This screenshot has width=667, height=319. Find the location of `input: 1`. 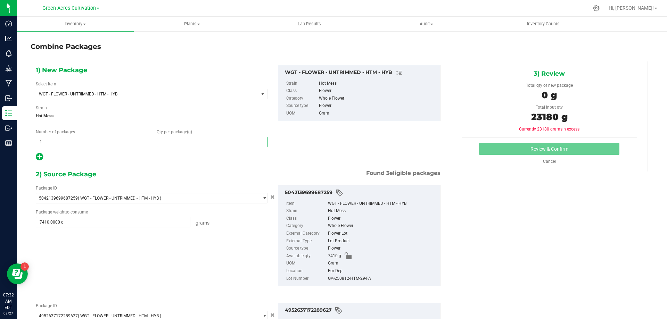

input: 1 is located at coordinates (91, 142).